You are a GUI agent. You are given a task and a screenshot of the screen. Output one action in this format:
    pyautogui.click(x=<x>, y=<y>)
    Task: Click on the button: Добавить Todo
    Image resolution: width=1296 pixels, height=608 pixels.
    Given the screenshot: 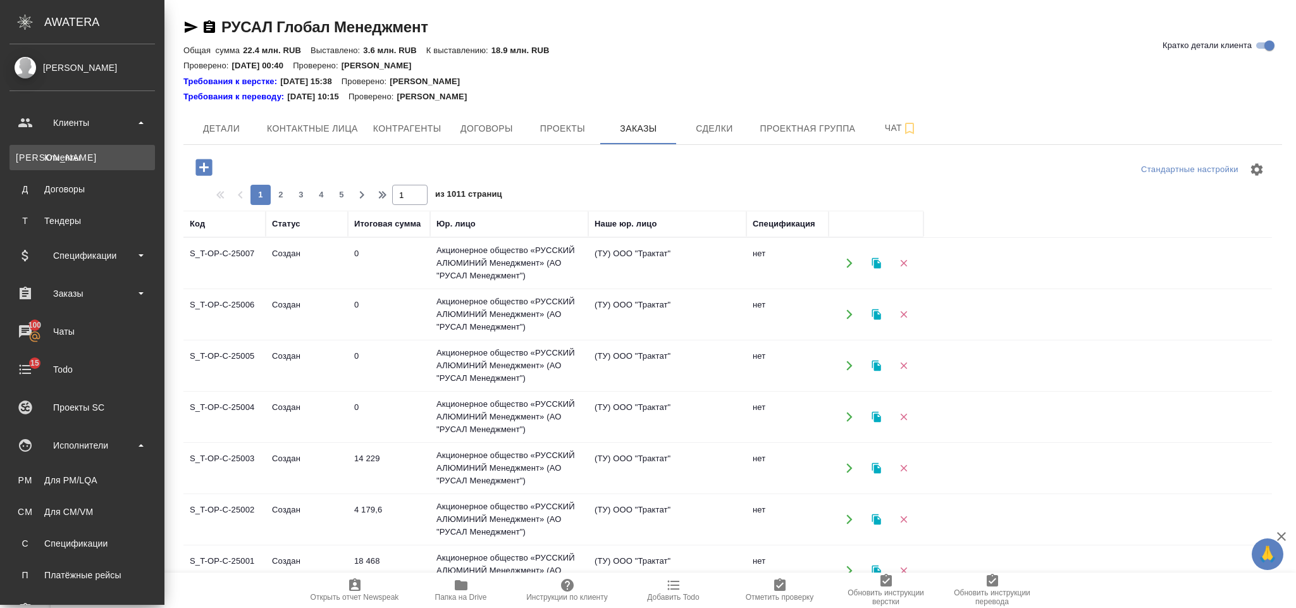 What is the action you would take?
    pyautogui.click(x=674, y=590)
    